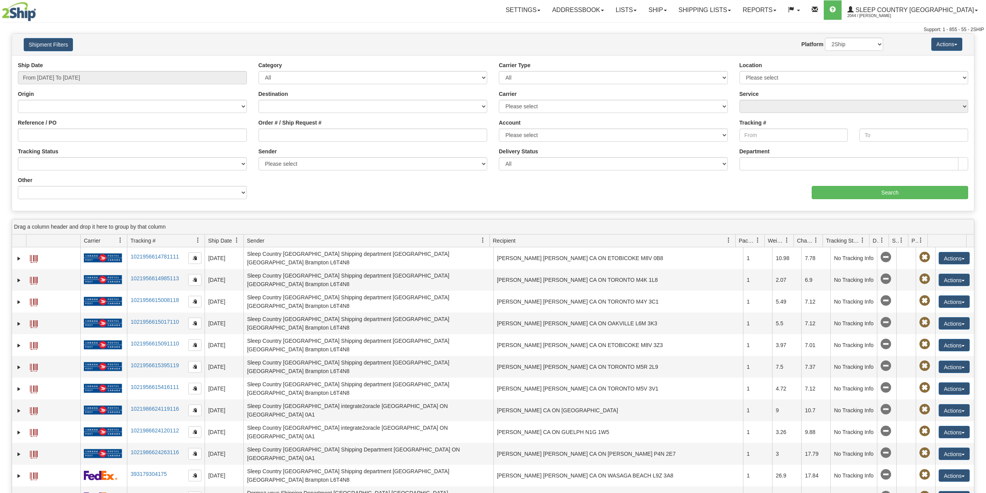 The height and width of the screenshot is (493, 986). I want to click on label: Category, so click(270, 65).